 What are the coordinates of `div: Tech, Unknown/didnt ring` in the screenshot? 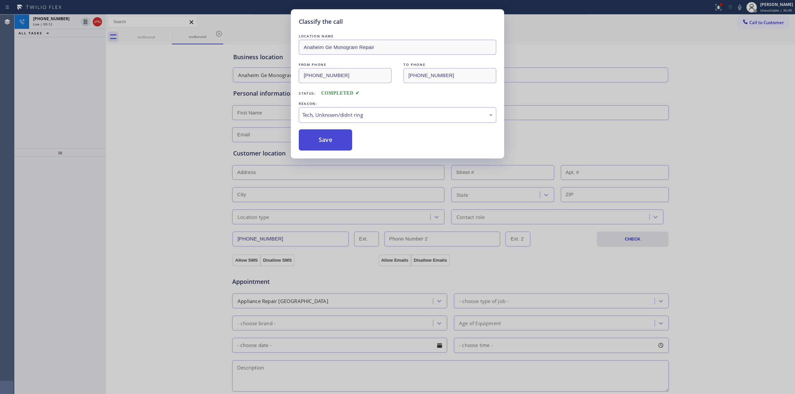 It's located at (397, 115).